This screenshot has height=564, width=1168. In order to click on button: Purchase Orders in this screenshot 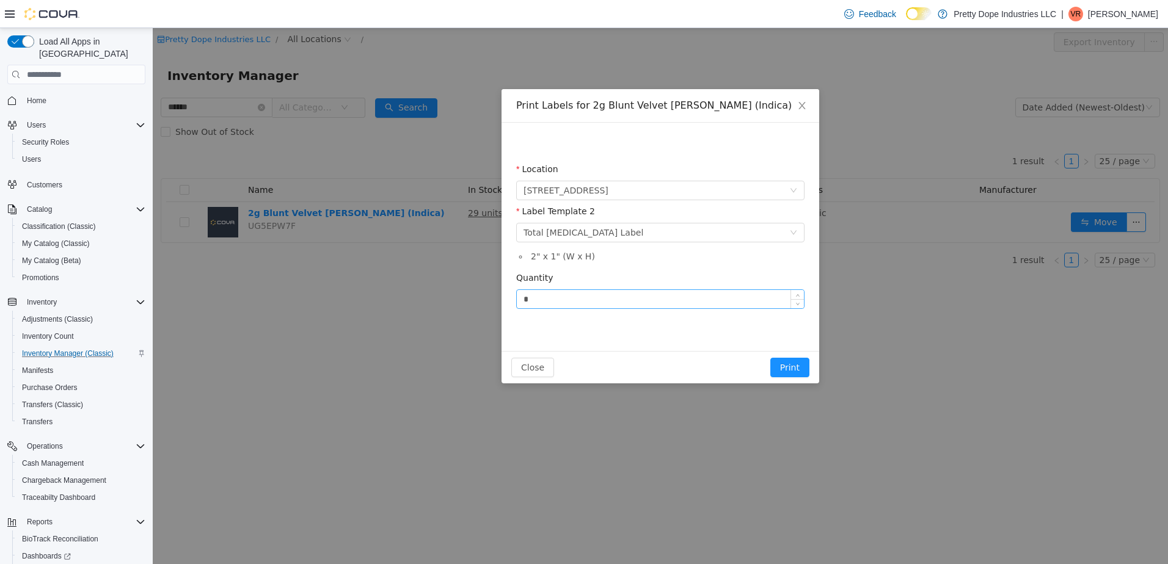, I will do `click(81, 388)`.